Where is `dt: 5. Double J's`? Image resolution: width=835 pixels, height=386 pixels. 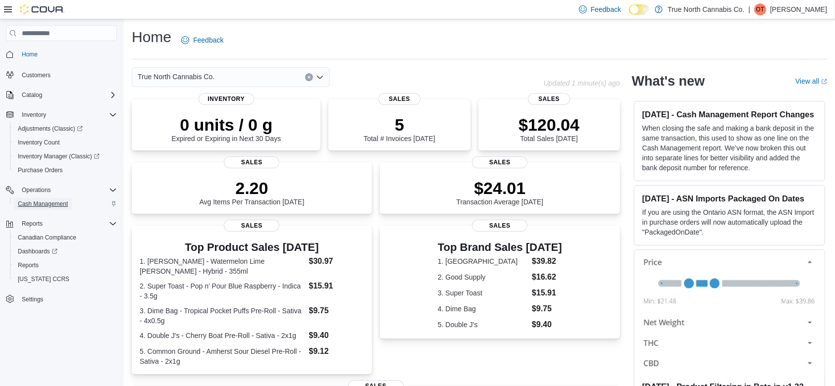
dt: 5. Double J's is located at coordinates (483, 325).